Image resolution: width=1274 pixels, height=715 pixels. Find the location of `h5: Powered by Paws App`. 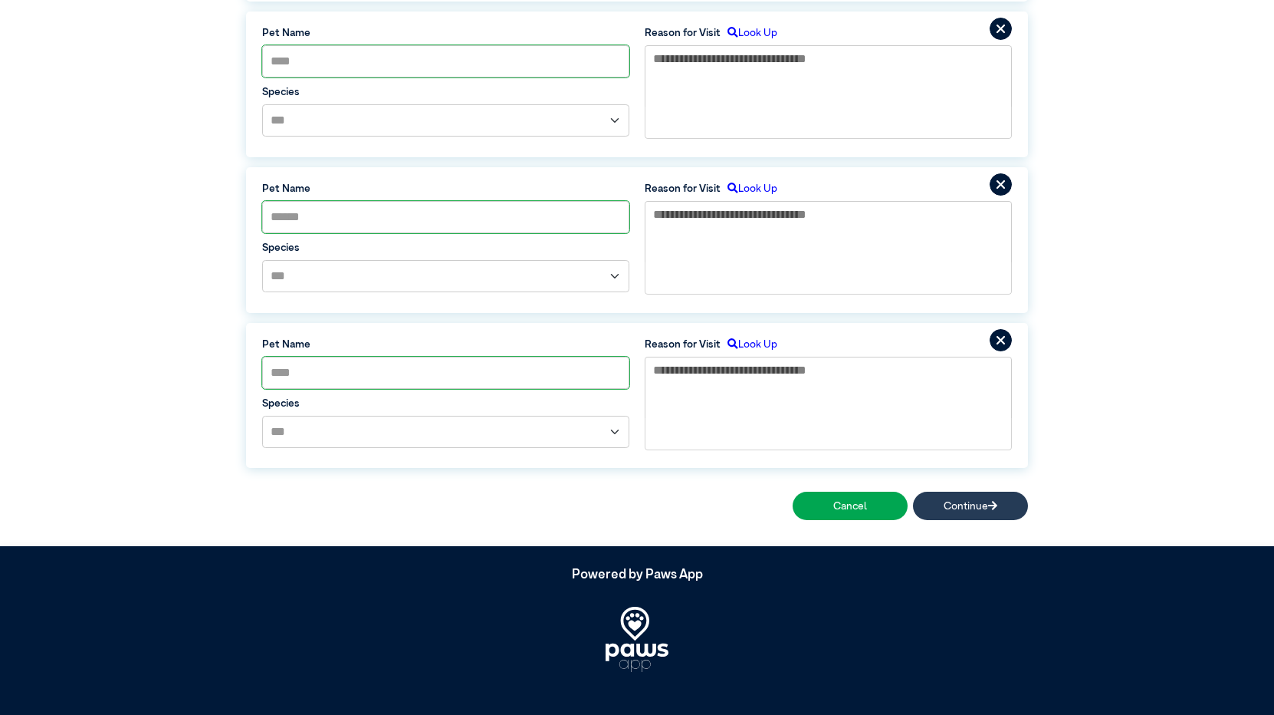

h5: Powered by Paws App is located at coordinates (637, 575).